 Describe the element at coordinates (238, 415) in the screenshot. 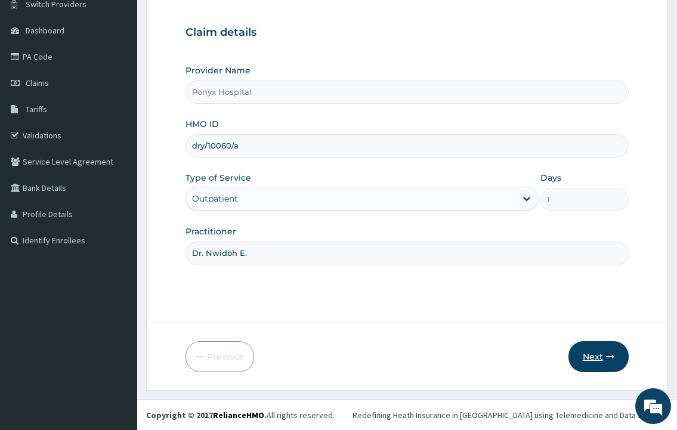

I see `a: RelianceHMO` at that location.